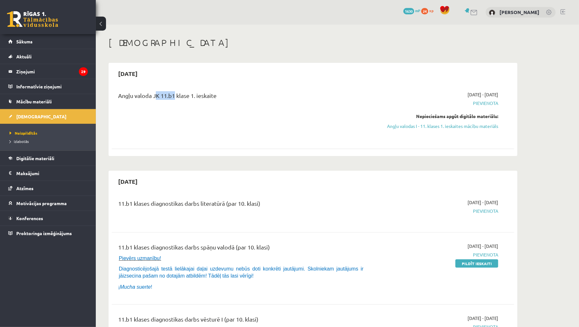 Image resolution: width=579 pixels, height=327 pixels. I want to click on a: Sākums, so click(48, 42).